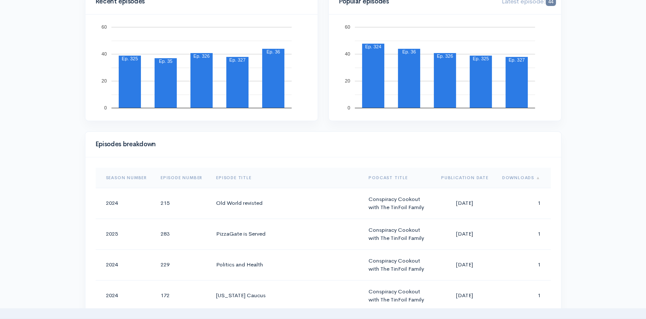 The height and width of the screenshot is (319, 646). I want to click on td: 2025, so click(125, 234).